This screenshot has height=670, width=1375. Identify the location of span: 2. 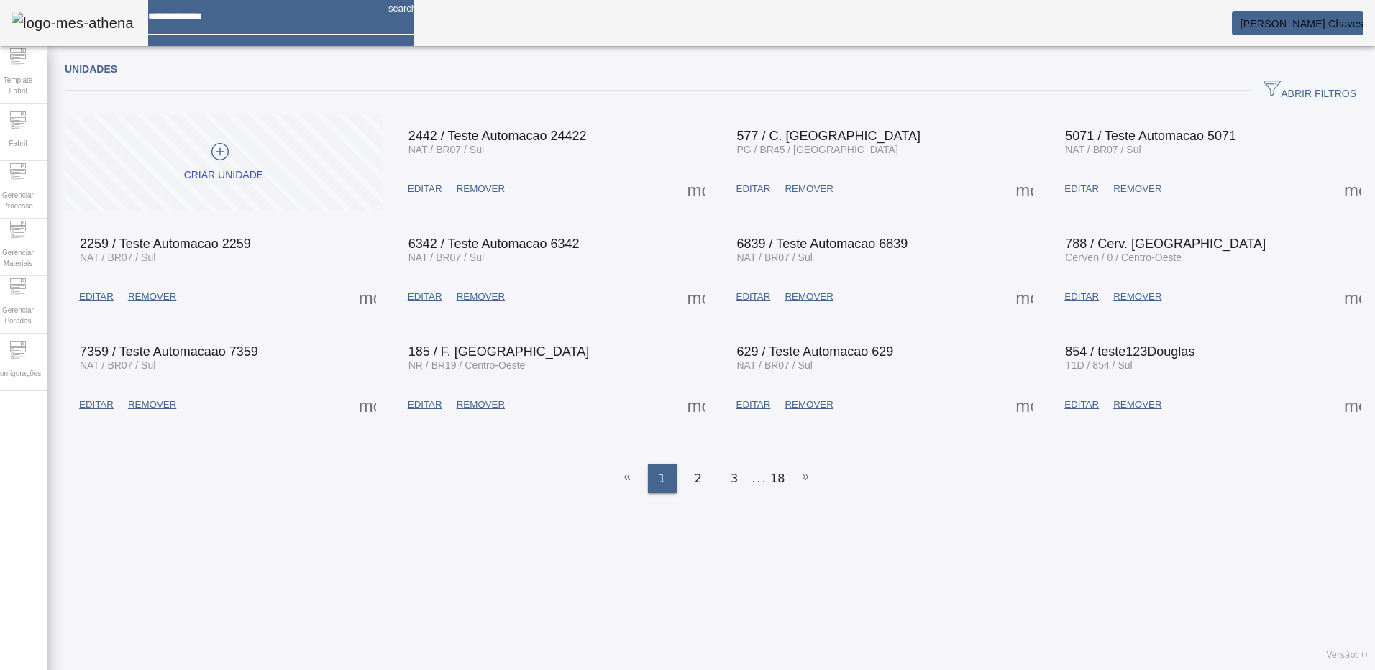
(698, 479).